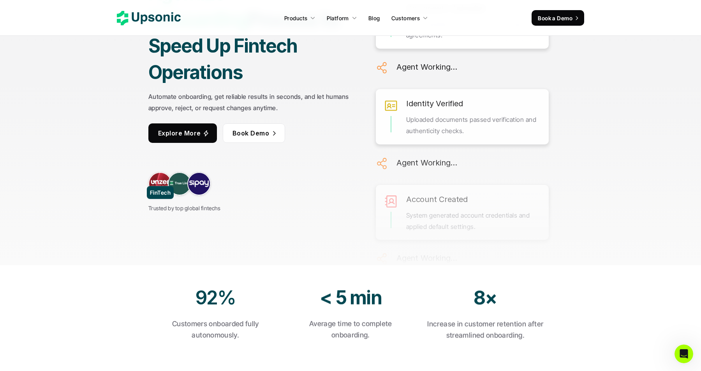 This screenshot has width=701, height=371. What do you see at coordinates (251, 133) in the screenshot?
I see `p: Book Demo` at bounding box center [251, 133].